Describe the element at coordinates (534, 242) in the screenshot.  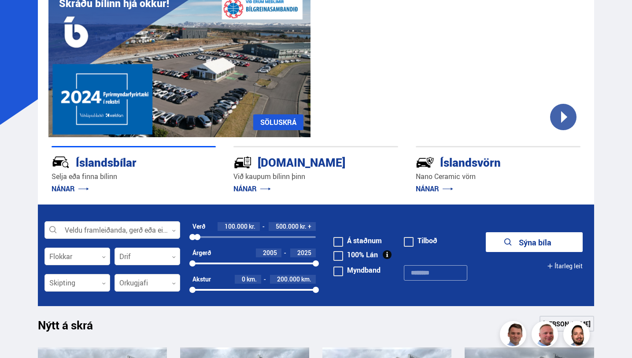
I see `button: Sýna bíla` at that location.